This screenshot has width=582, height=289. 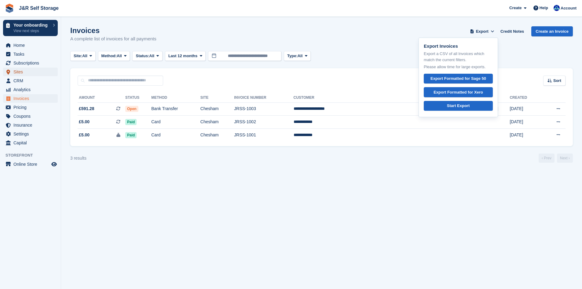 I want to click on img: stora-icon-8386f47178a22dfd0bd8f6a31ec36ba5ce8667c1dd55bd0f319d3a0aa187defe.svg, so click(x=9, y=8).